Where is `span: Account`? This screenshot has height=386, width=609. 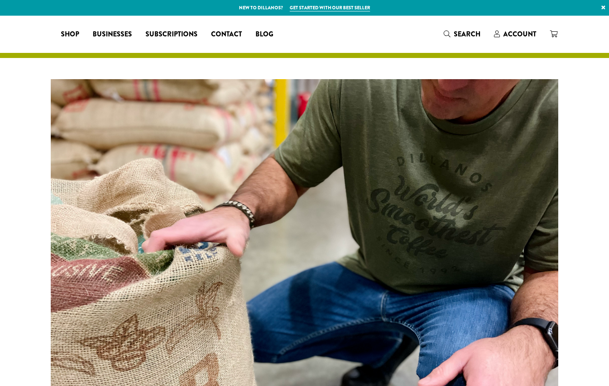 span: Account is located at coordinates (520, 34).